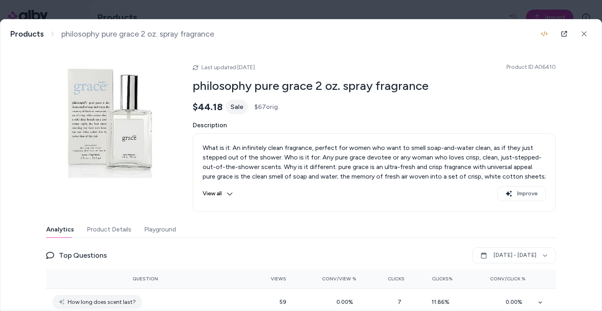 This screenshot has height=311, width=602. I want to click on p: What is it: An infinitely clean fragrance, perfect for women who want to smell soap-and-water cle..., so click(374, 177).